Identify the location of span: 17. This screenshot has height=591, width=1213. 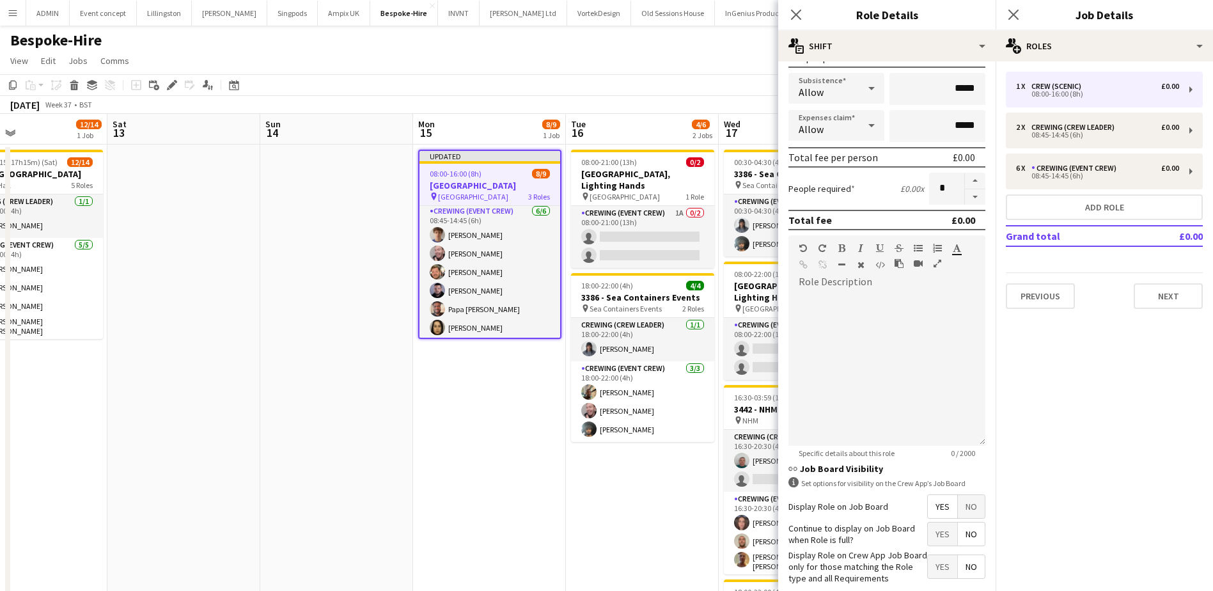
(731, 132).